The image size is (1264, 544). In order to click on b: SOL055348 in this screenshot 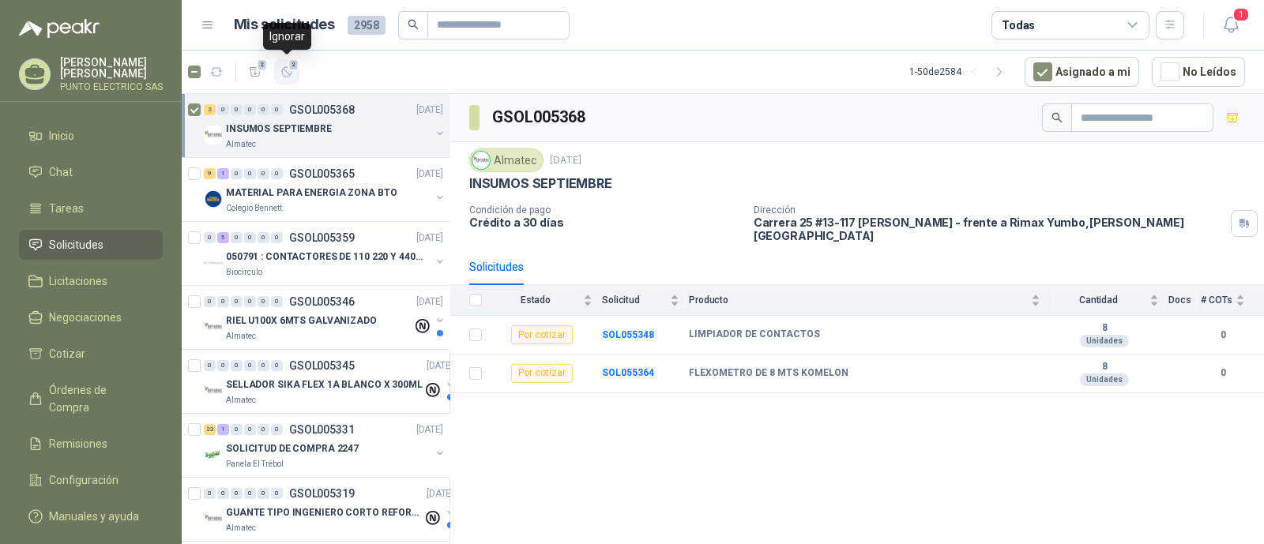, I will do `click(628, 335)`.